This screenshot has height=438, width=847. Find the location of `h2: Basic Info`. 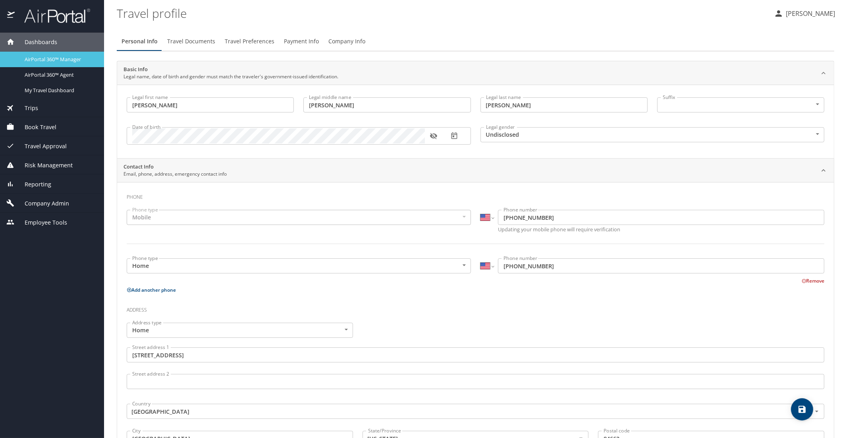

h2: Basic Info is located at coordinates (231, 69).